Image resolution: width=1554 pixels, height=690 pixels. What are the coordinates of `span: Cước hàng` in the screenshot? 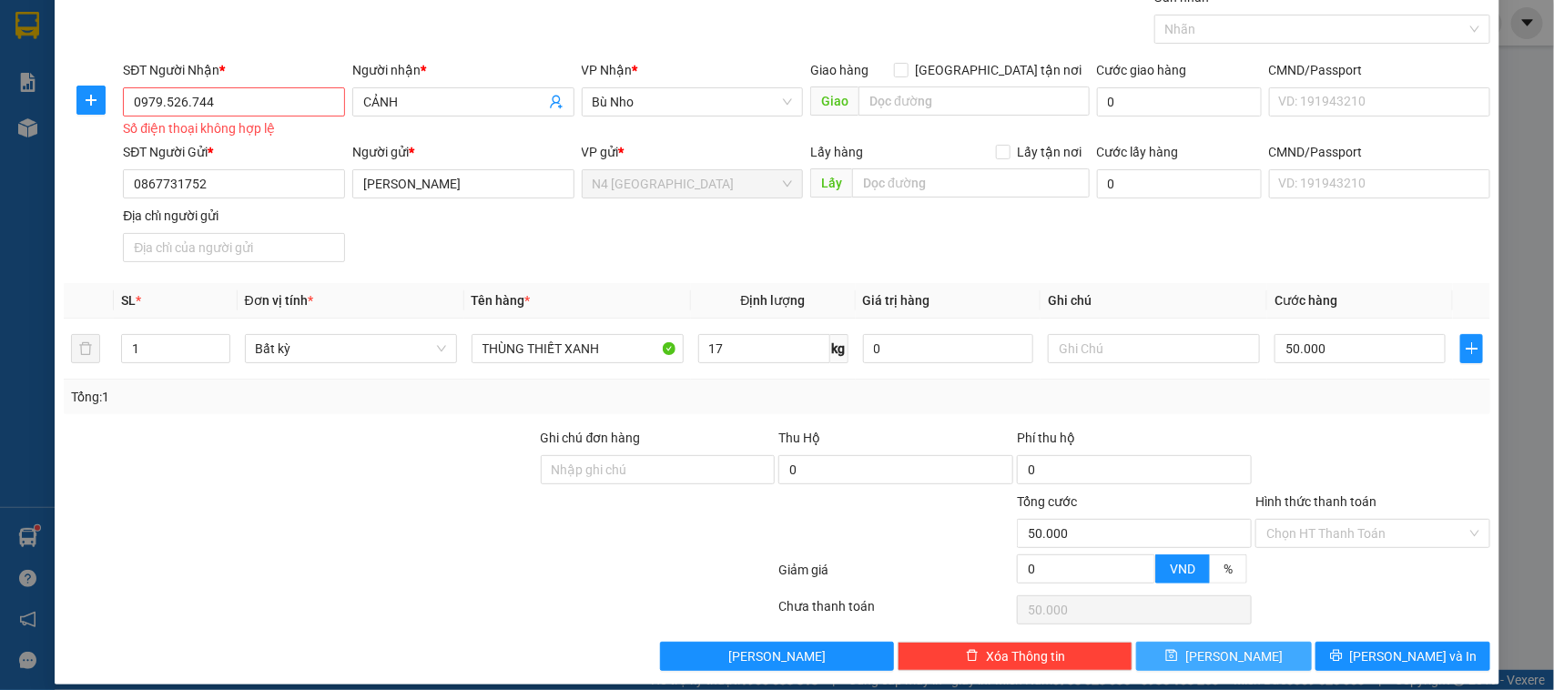 It's located at (1305, 300).